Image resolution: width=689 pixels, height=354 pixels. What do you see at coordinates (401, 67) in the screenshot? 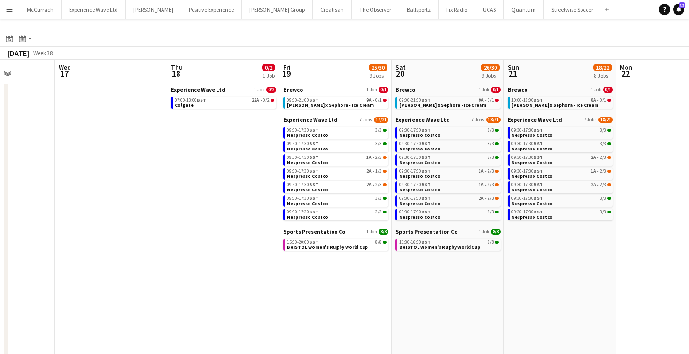
I see `span: Sat` at bounding box center [401, 67].